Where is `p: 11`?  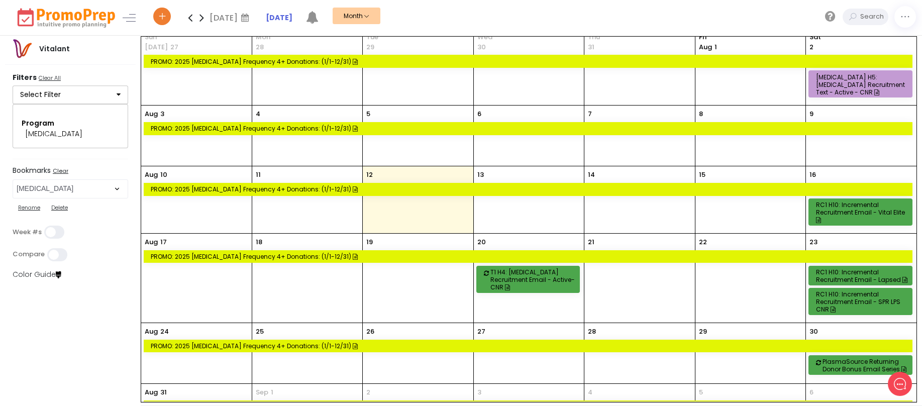 p: 11 is located at coordinates (258, 175).